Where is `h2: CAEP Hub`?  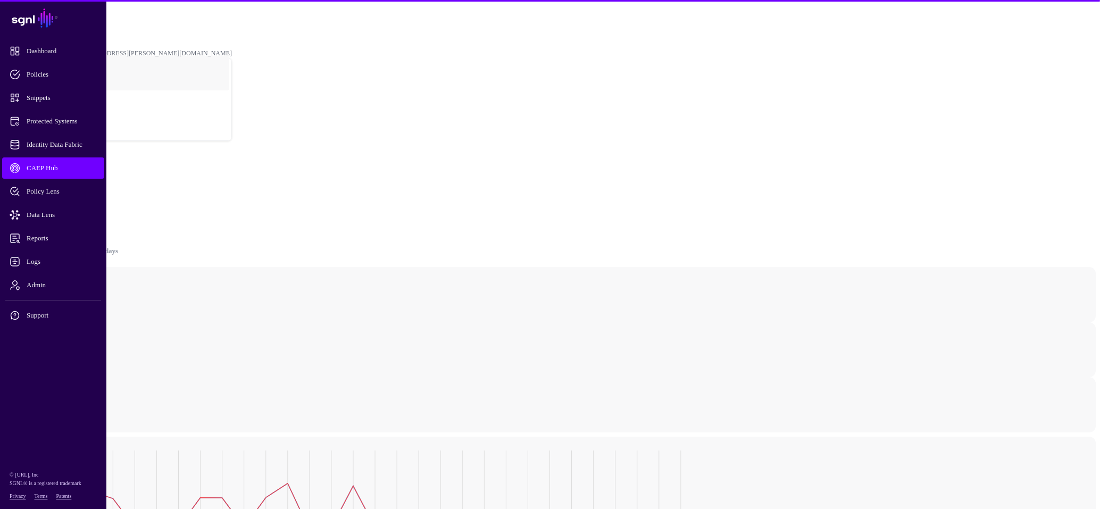
h2: CAEP Hub is located at coordinates (550, 164).